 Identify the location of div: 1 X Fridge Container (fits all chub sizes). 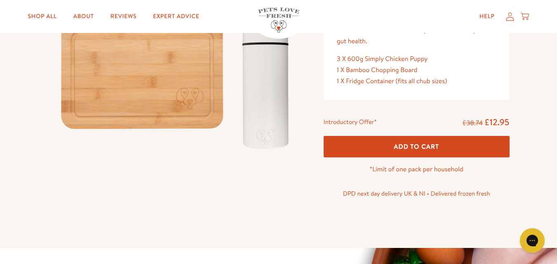
(416, 81).